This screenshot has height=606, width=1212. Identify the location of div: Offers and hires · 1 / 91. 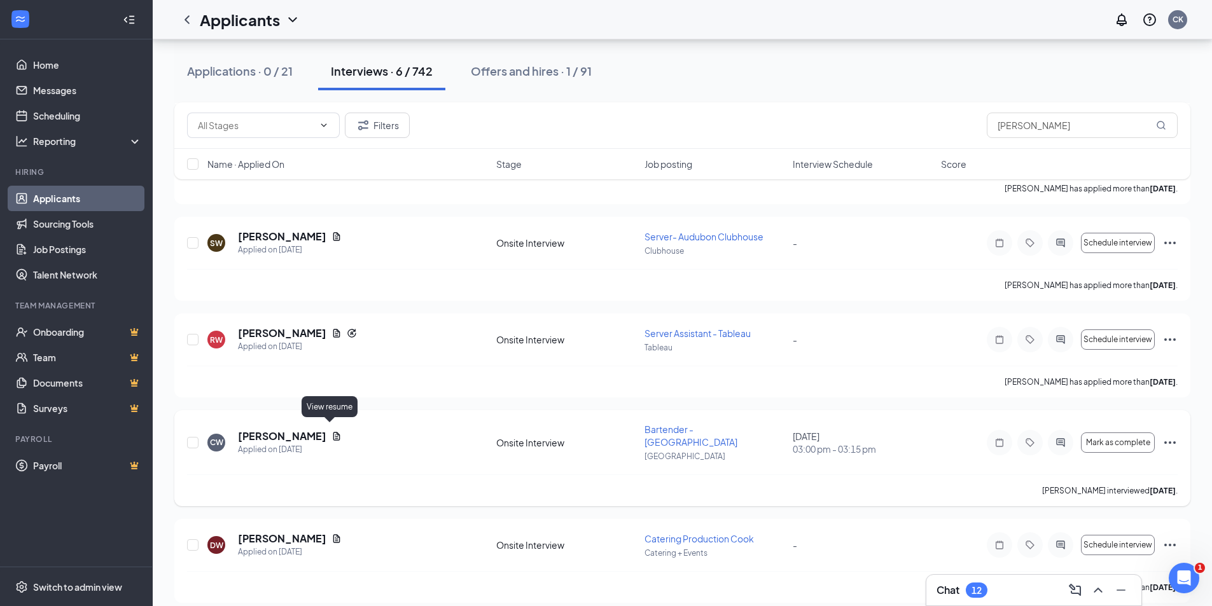
(531, 71).